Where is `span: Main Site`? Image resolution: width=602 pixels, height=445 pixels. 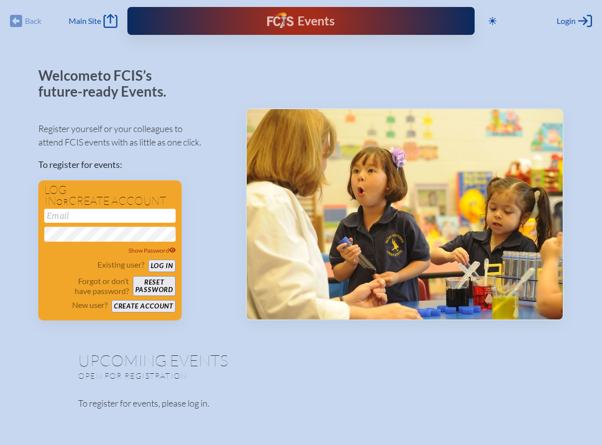
span: Main Site is located at coordinates (85, 21).